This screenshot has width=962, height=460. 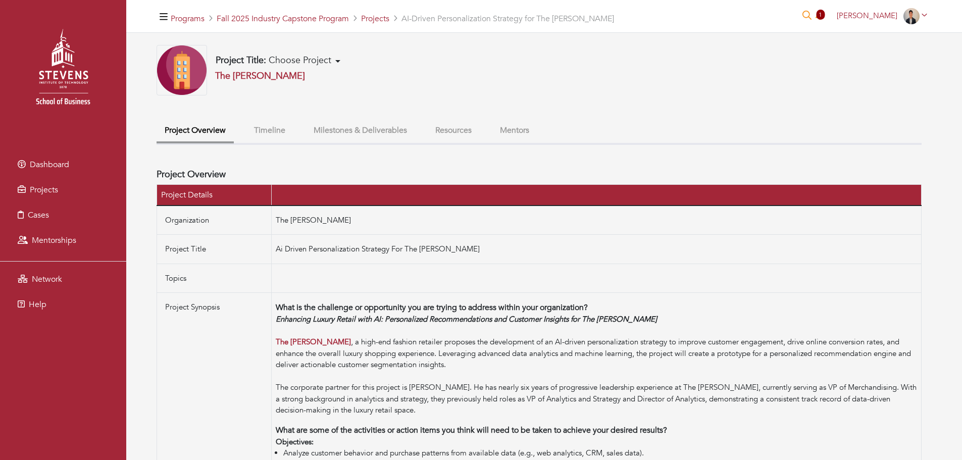 What do you see at coordinates (63, 71) in the screenshot?
I see `img: stevens_logo.png` at bounding box center [63, 71].